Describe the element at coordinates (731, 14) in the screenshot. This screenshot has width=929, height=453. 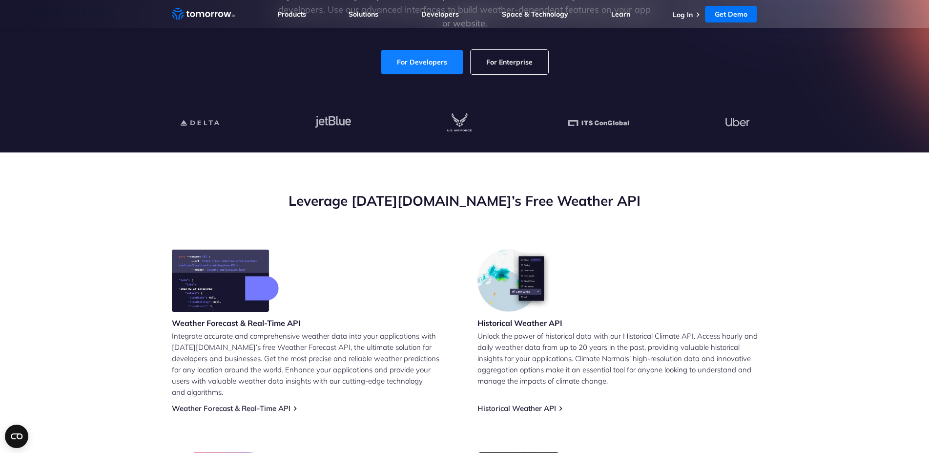
I see `a: Get Demo` at that location.